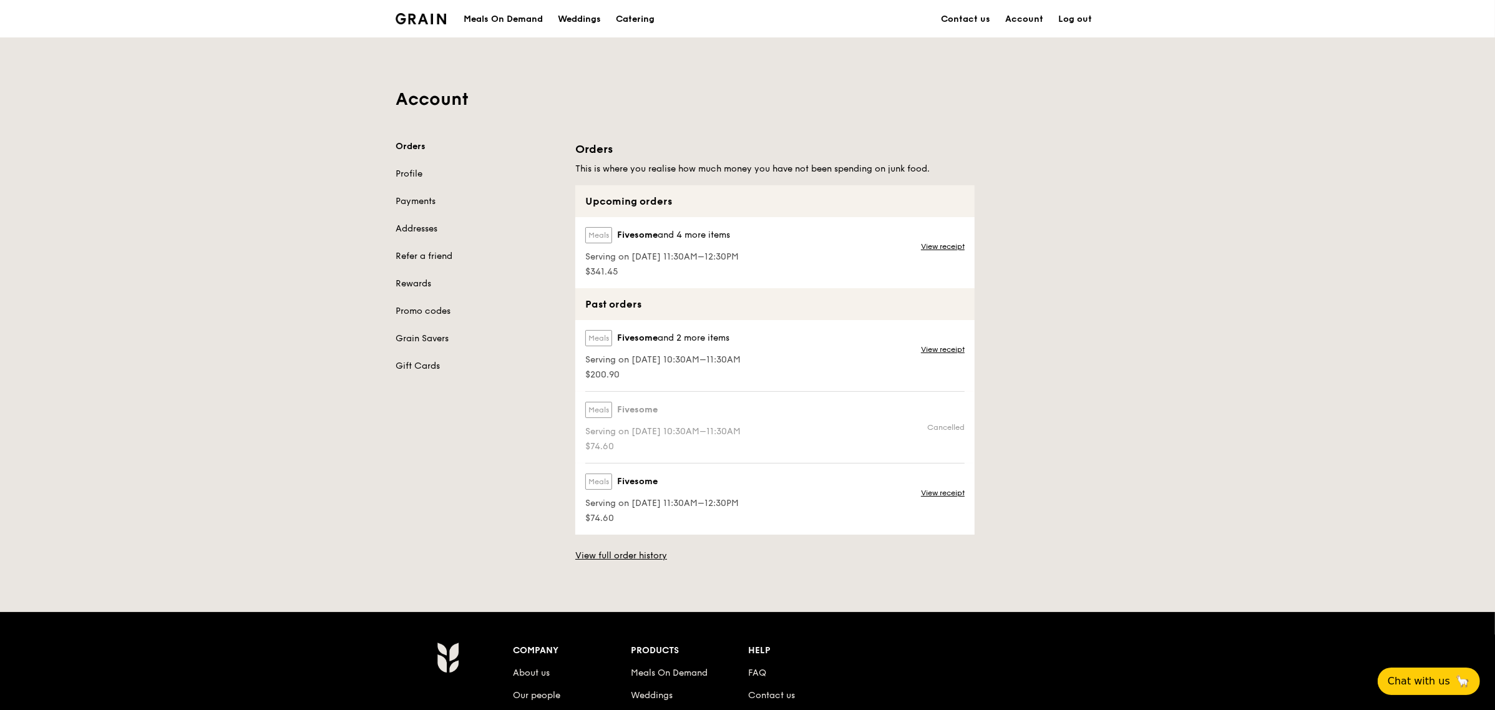 Image resolution: width=1495 pixels, height=710 pixels. Describe the element at coordinates (946, 427) in the screenshot. I see `div: Cancelled` at that location.